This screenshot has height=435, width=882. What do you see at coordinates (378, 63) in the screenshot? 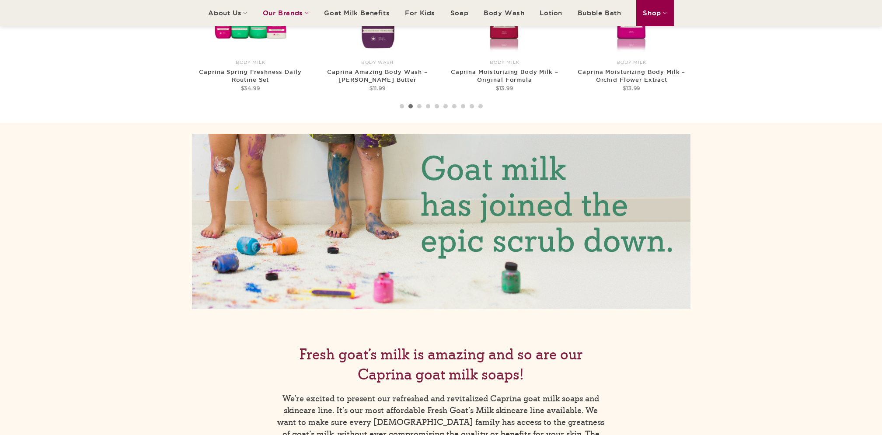
I see `p: Body Wash` at bounding box center [378, 63].